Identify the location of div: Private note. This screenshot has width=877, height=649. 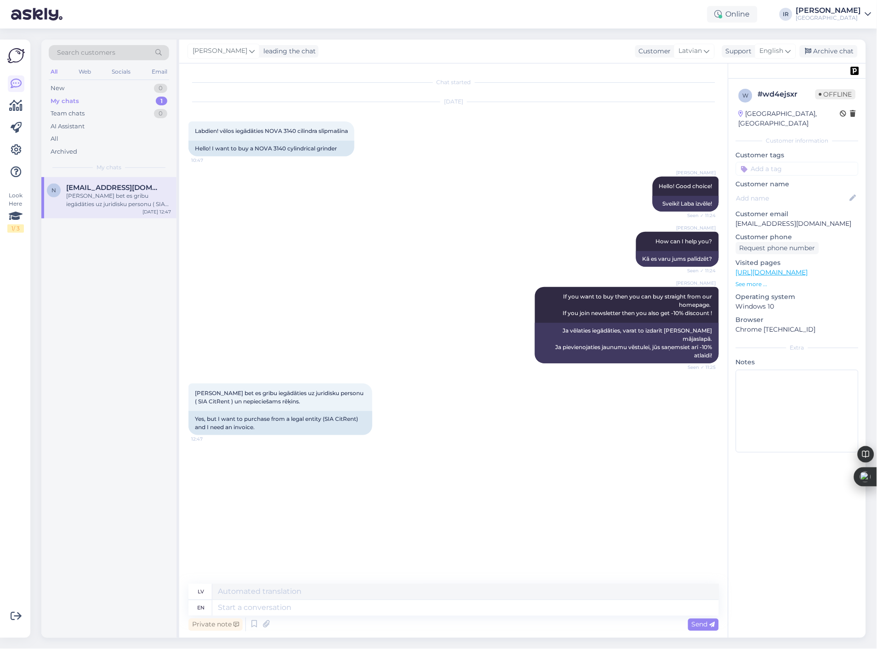
(216, 624).